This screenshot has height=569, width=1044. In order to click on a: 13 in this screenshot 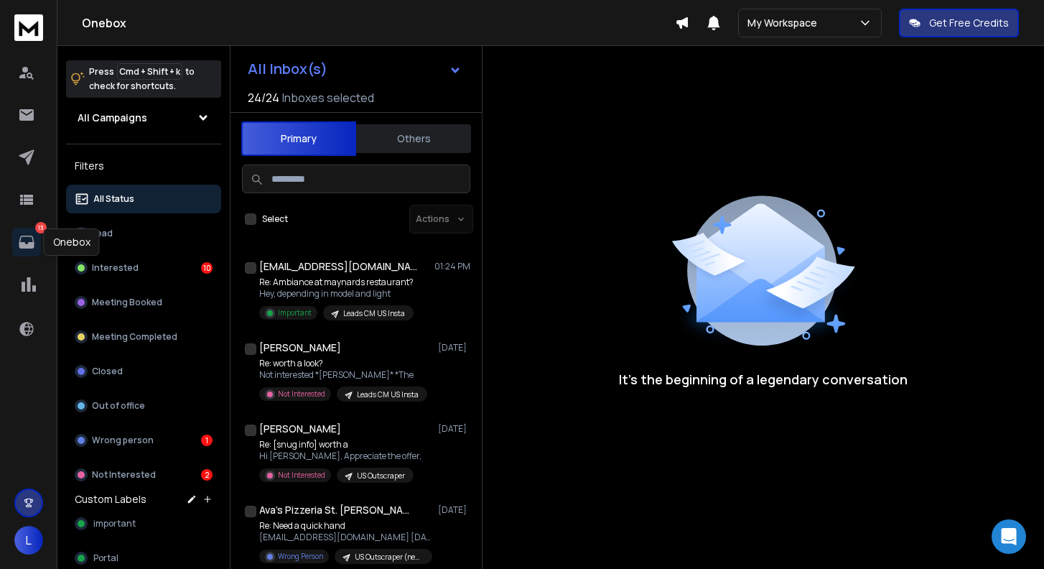, I will do `click(27, 242)`.